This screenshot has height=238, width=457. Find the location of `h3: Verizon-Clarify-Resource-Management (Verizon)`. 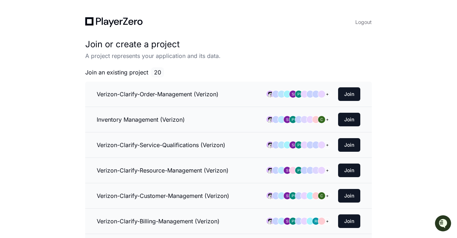

h3: Verizon-Clarify-Resource-Management (Verizon) is located at coordinates (163, 171).